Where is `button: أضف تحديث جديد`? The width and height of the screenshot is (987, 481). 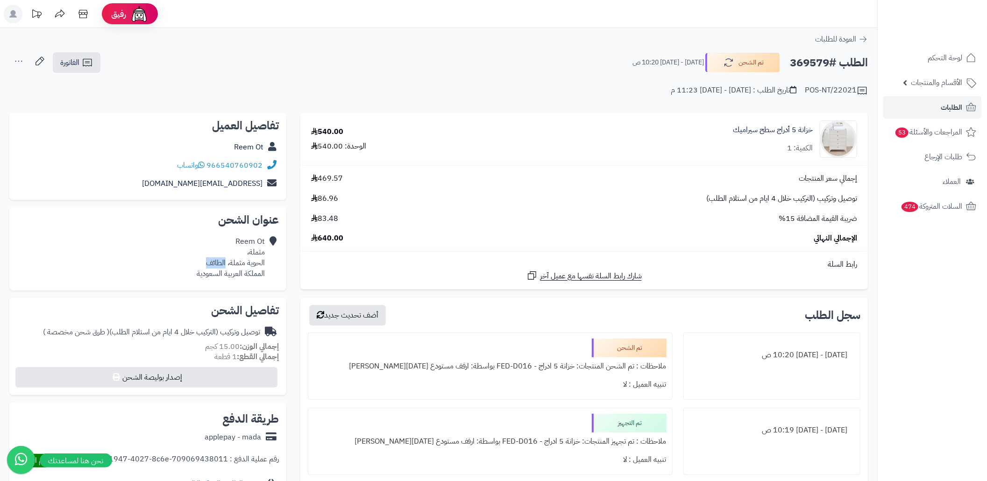
button: أضف تحديث جديد is located at coordinates (347, 315).